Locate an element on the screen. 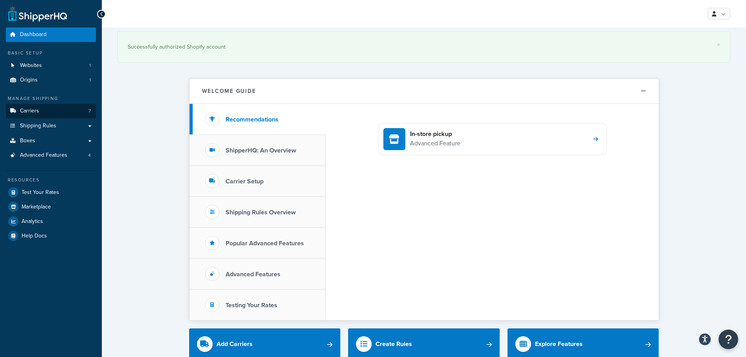 Image resolution: width=746 pixels, height=357 pixels. span: Shipping Rules is located at coordinates (38, 126).